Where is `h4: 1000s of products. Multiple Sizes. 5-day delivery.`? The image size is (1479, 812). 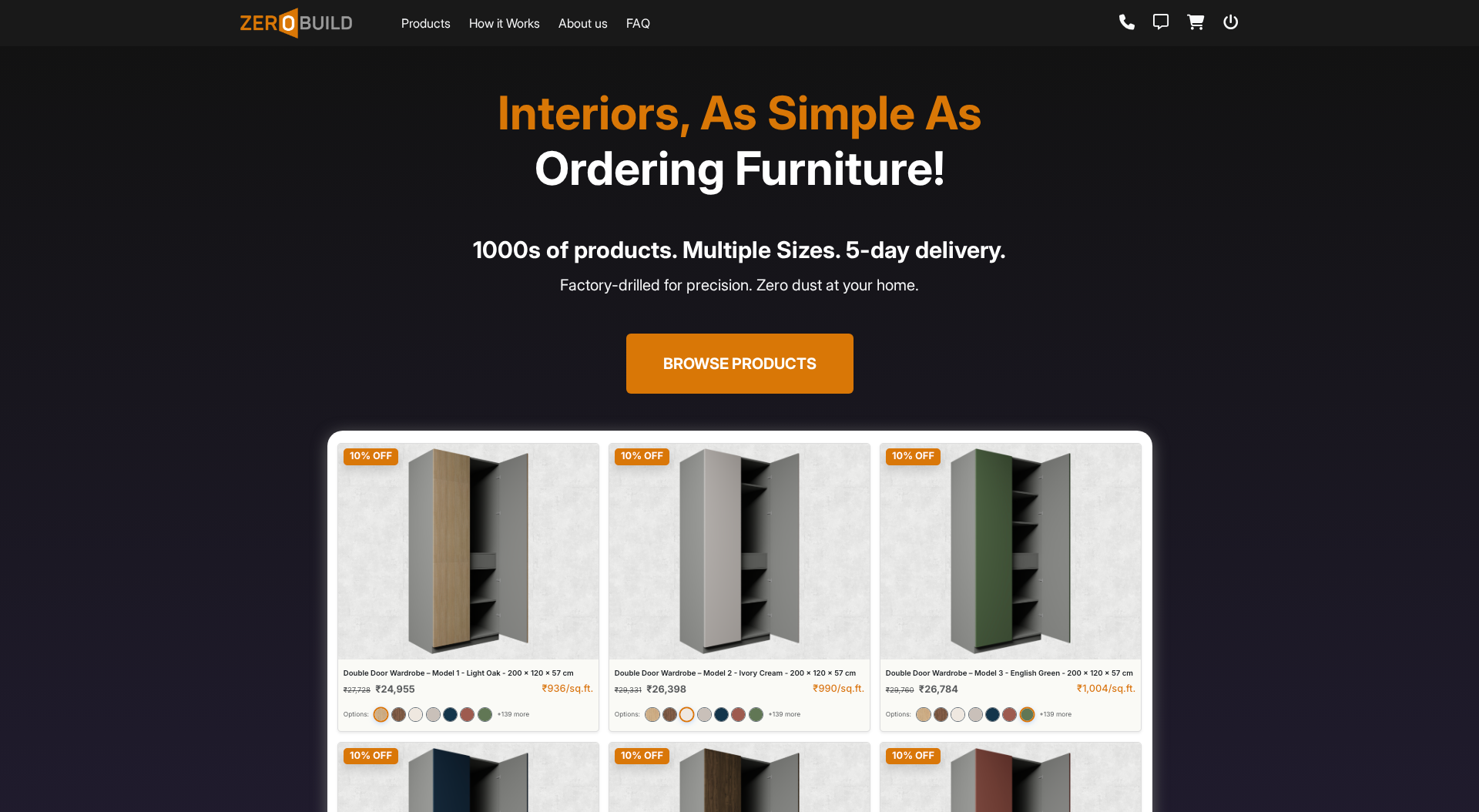 h4: 1000s of products. Multiple Sizes. 5-day delivery. is located at coordinates (740, 249).